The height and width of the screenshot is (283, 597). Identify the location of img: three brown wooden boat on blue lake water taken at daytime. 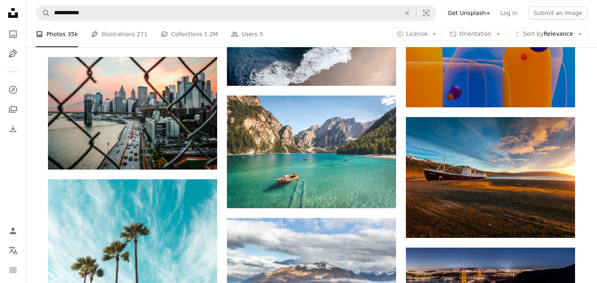
(312, 152).